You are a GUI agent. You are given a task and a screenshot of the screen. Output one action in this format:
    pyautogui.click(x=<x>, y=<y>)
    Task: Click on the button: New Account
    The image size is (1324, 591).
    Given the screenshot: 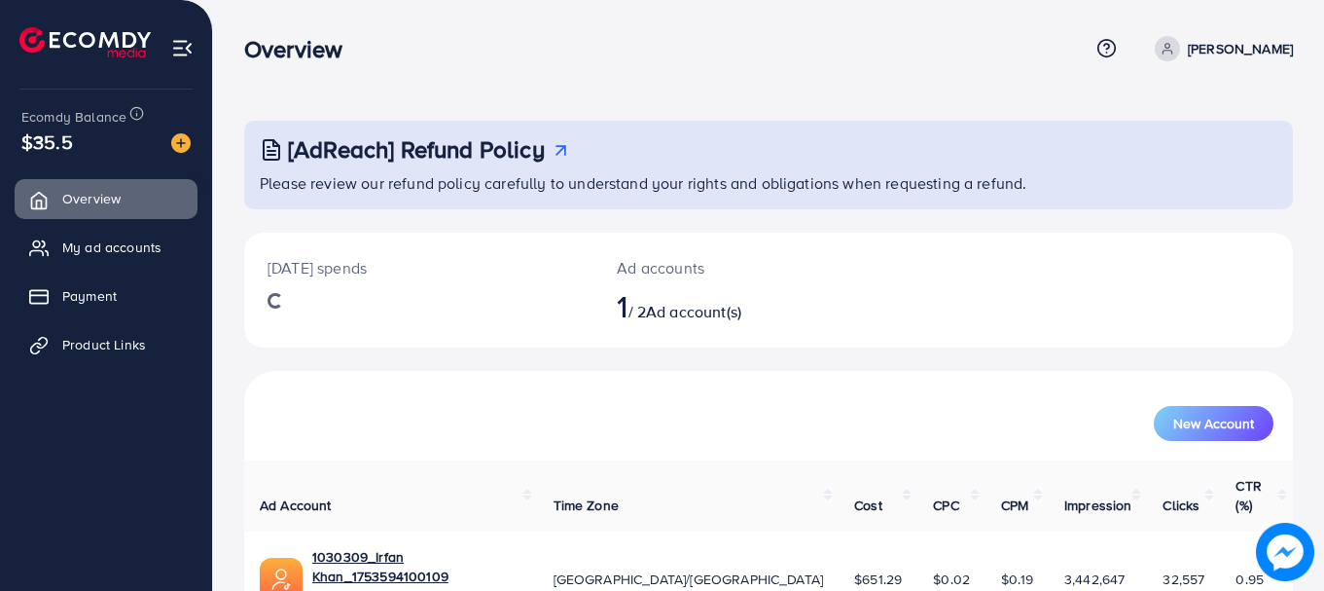 What is the action you would take?
    pyautogui.click(x=1213, y=423)
    